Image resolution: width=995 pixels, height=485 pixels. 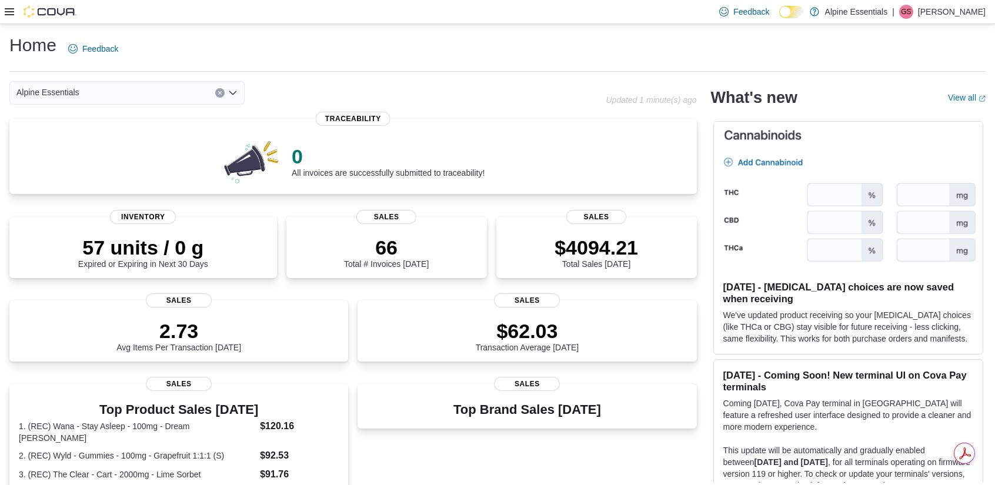 I want to click on button: Open list of options, so click(x=233, y=93).